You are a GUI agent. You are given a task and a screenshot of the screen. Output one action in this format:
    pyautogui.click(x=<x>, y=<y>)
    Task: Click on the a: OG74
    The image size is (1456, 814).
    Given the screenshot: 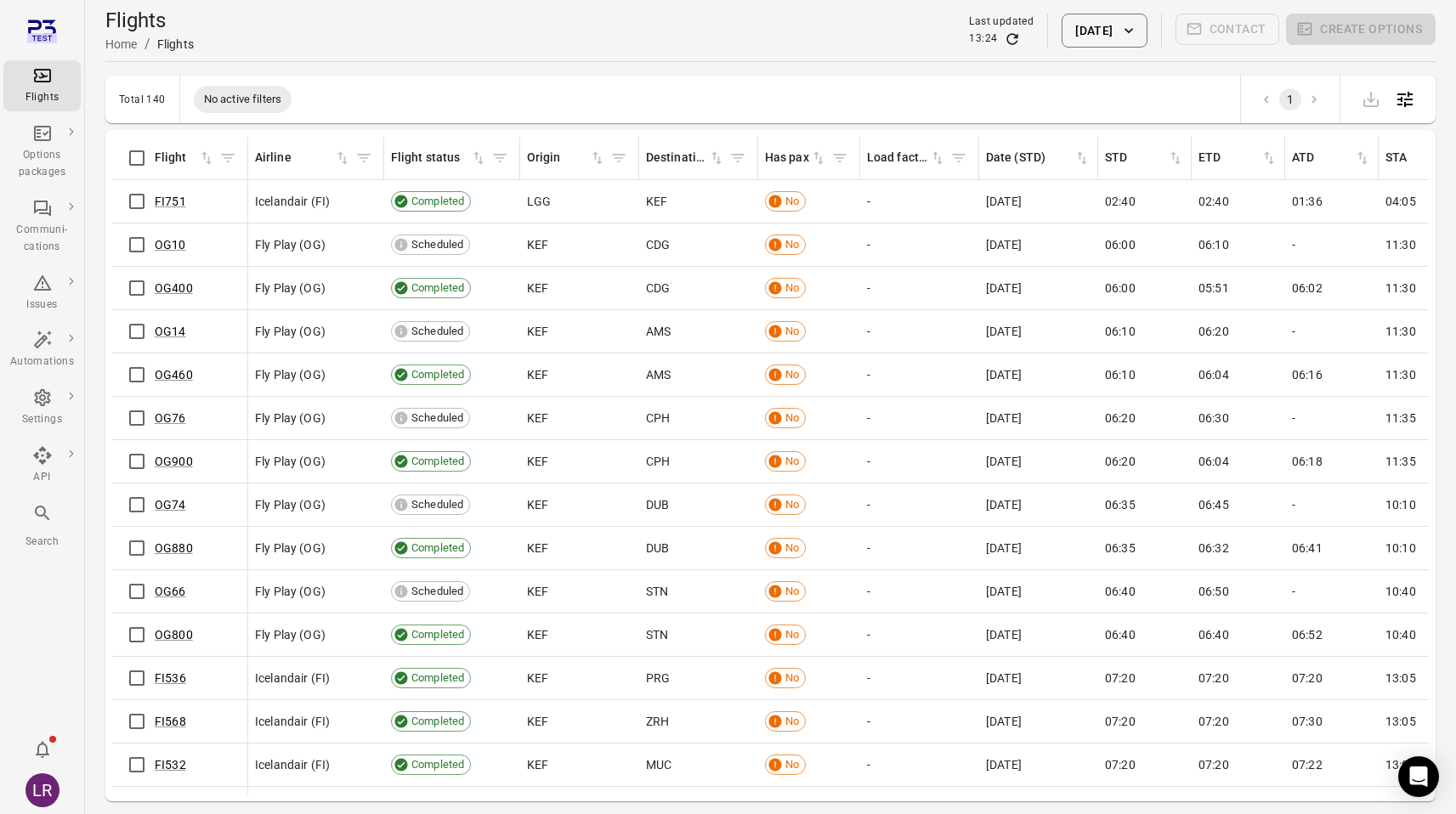 What is the action you would take?
    pyautogui.click(x=170, y=504)
    